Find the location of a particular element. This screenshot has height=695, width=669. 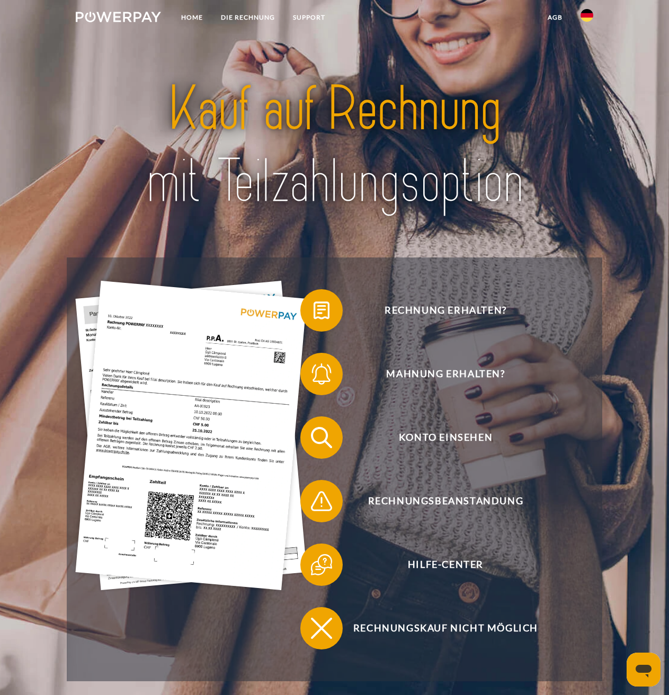

button: Rechnung erhalten? is located at coordinates (438, 310).